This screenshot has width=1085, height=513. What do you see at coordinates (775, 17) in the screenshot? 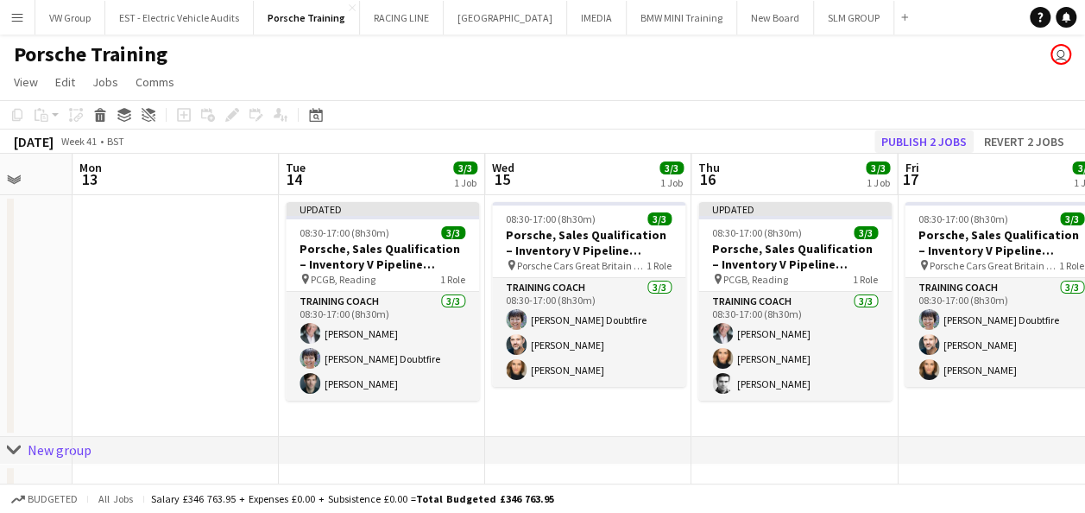
I see `button: New Board` at bounding box center [775, 17].